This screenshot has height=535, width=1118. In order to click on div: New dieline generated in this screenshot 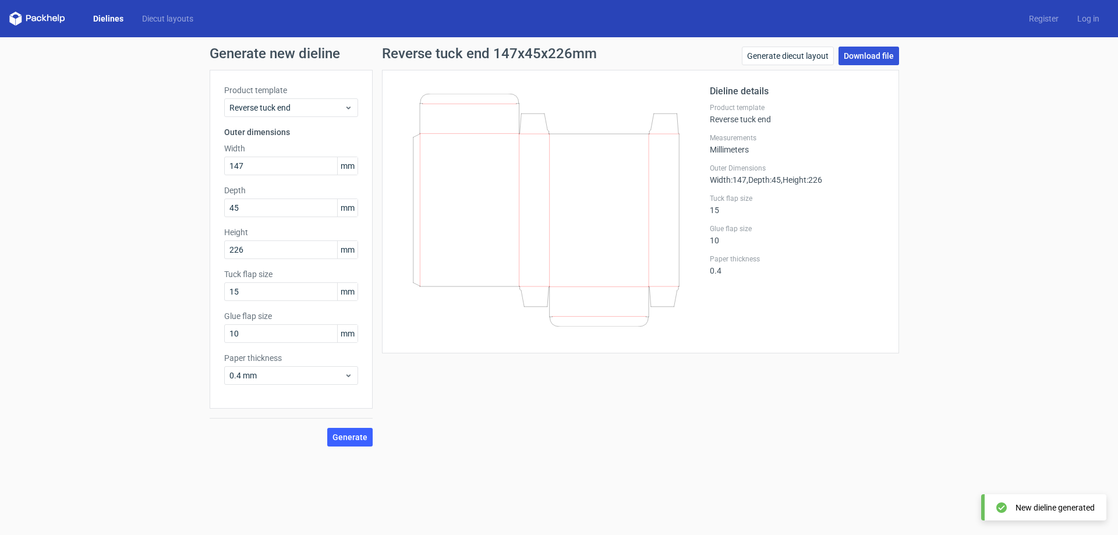, I will do `click(1055, 508)`.